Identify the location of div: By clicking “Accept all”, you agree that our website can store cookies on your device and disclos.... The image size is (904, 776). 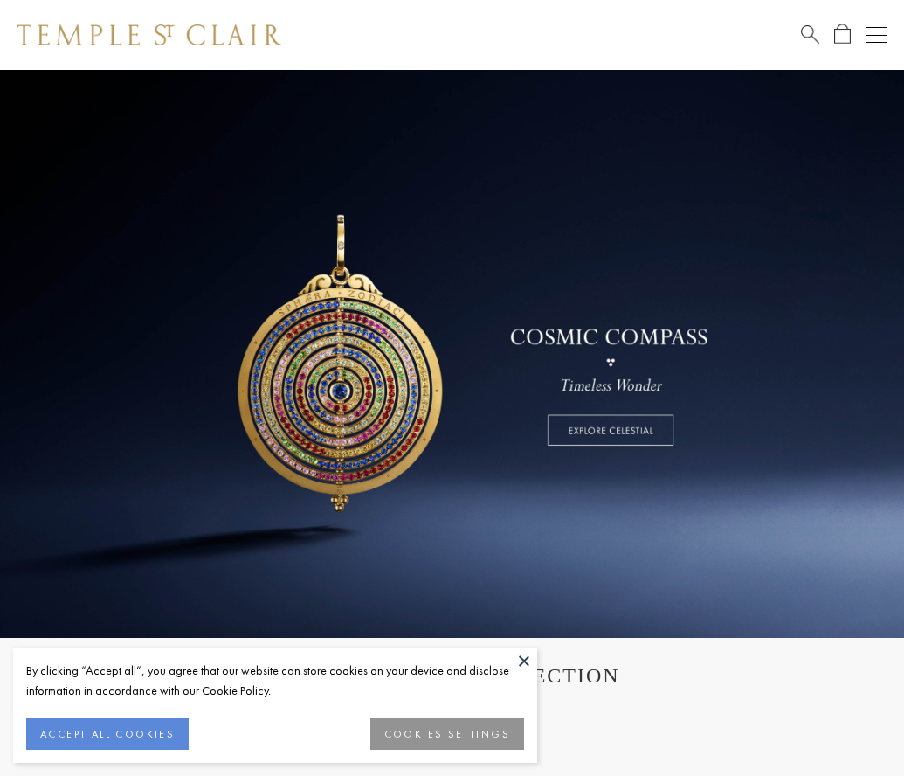
(275, 680).